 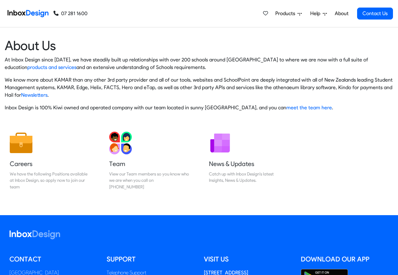 I want to click on h5: Contact, so click(x=53, y=259).